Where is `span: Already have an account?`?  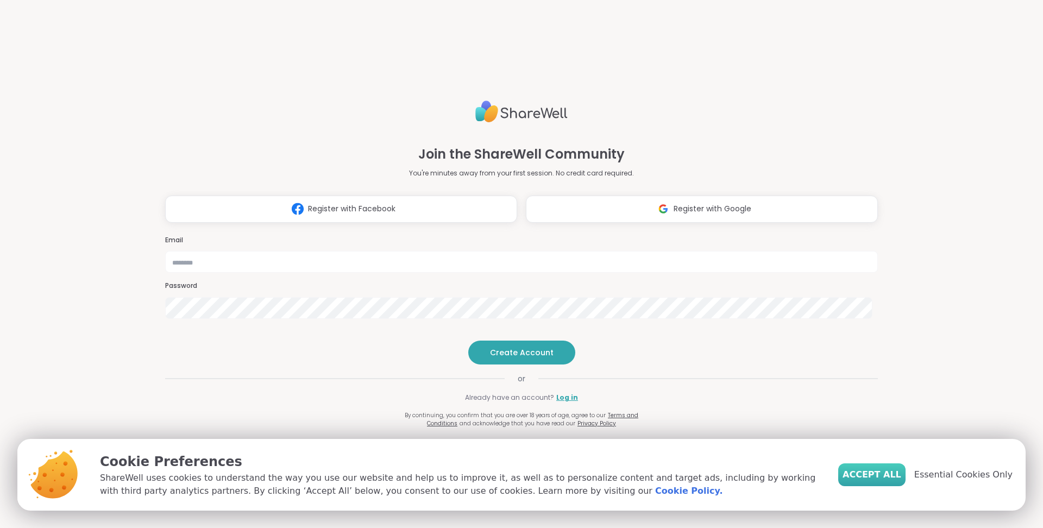
span: Already have an account? is located at coordinates (509, 398).